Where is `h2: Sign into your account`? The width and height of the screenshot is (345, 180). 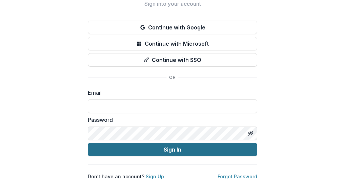 h2: Sign into your account is located at coordinates (173, 4).